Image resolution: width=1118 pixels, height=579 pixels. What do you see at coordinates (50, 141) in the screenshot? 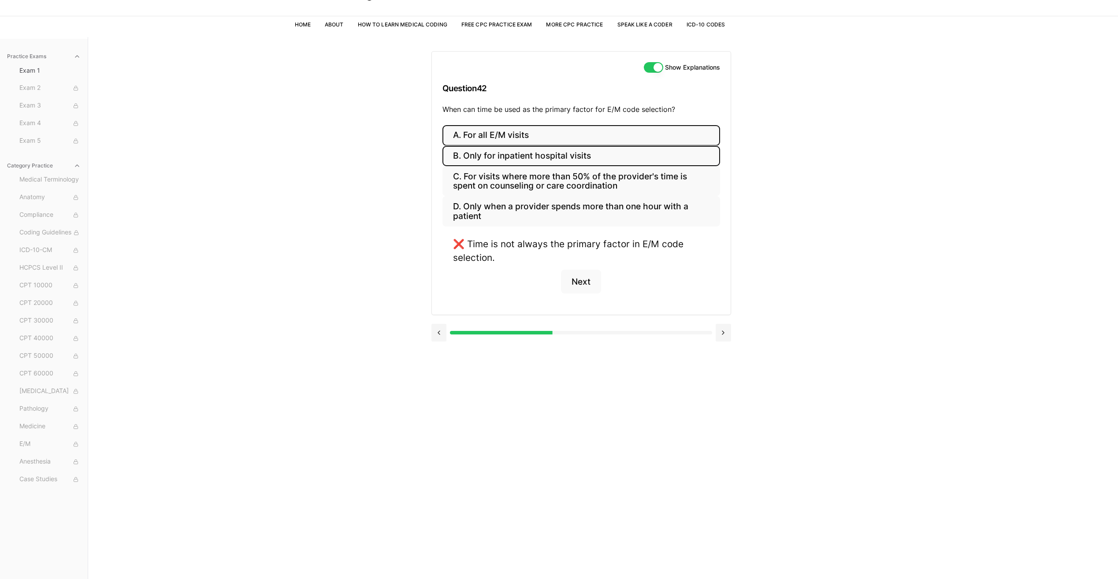
I see `button: Exam 5` at bounding box center [50, 141].